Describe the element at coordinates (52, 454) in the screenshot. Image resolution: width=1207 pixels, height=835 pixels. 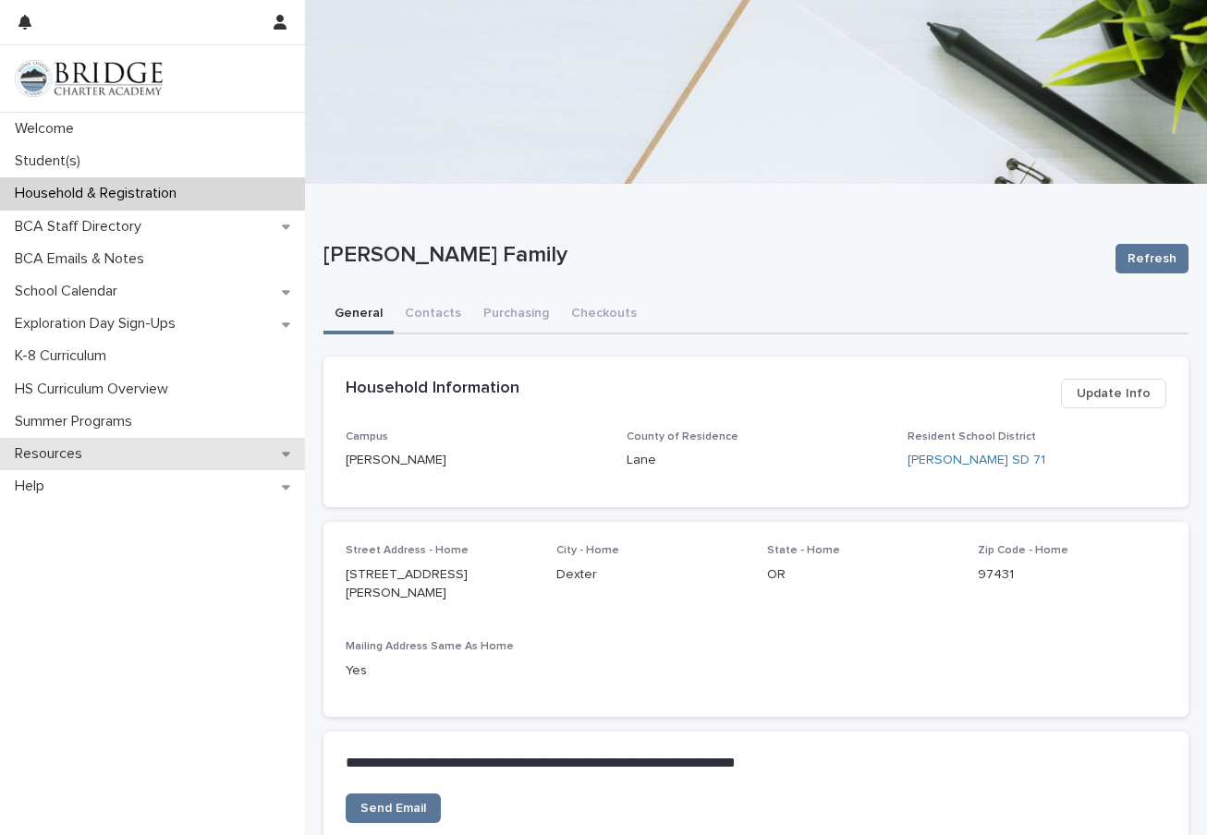
I see `p: Resources` at that location.